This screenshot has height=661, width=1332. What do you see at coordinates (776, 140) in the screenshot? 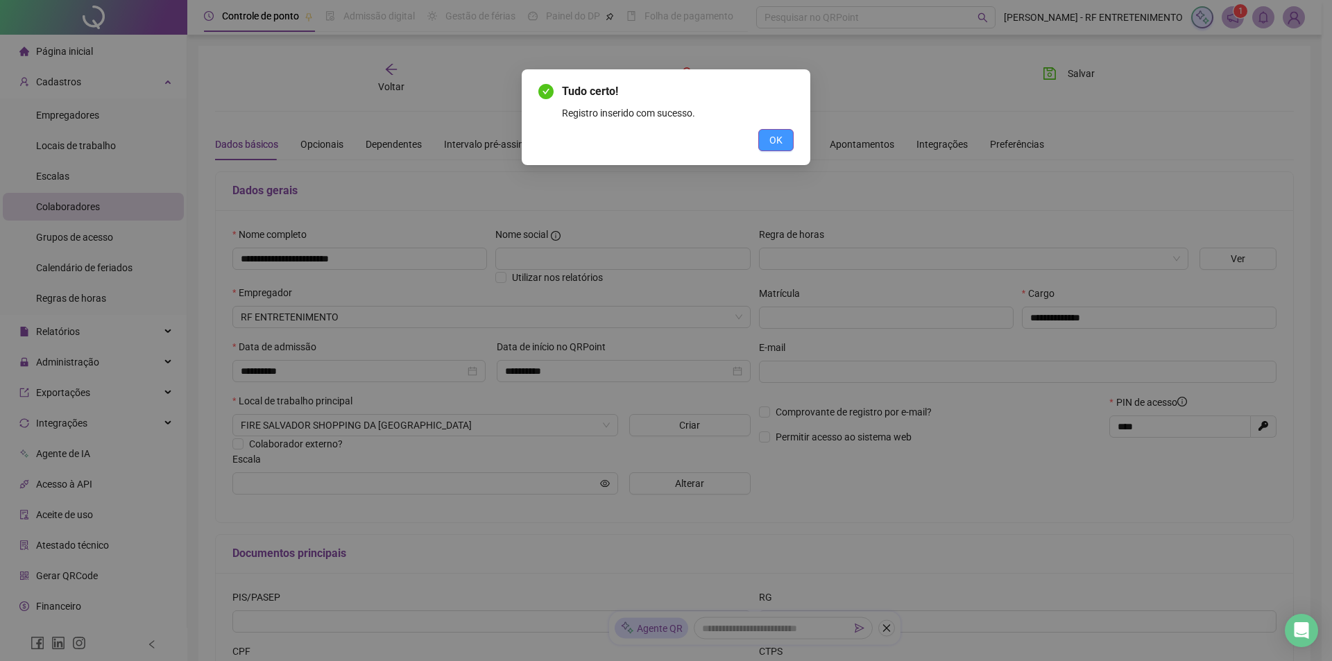
I see `span: OK` at bounding box center [776, 140].